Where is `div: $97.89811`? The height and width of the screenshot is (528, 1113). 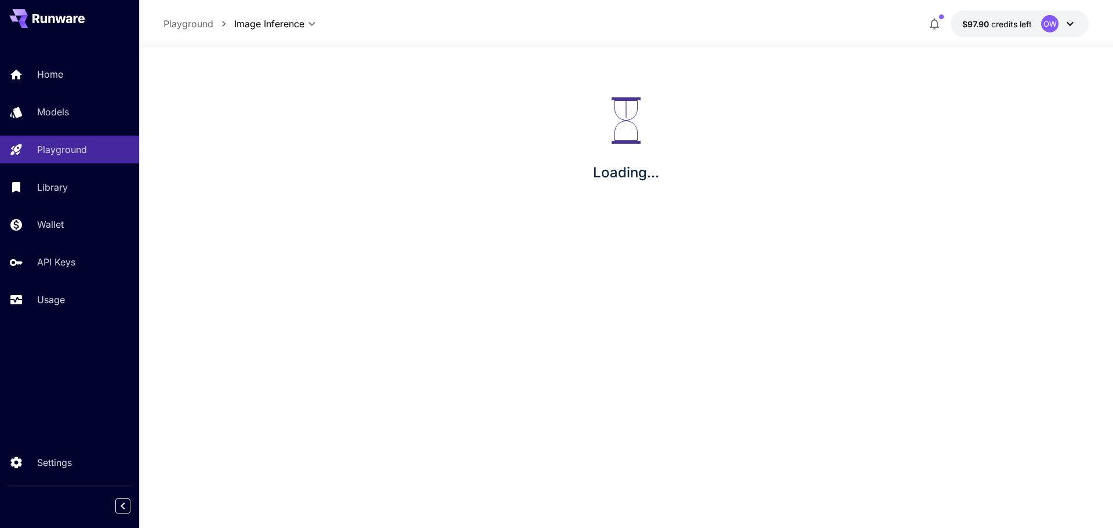 div: $97.89811 is located at coordinates (997, 24).